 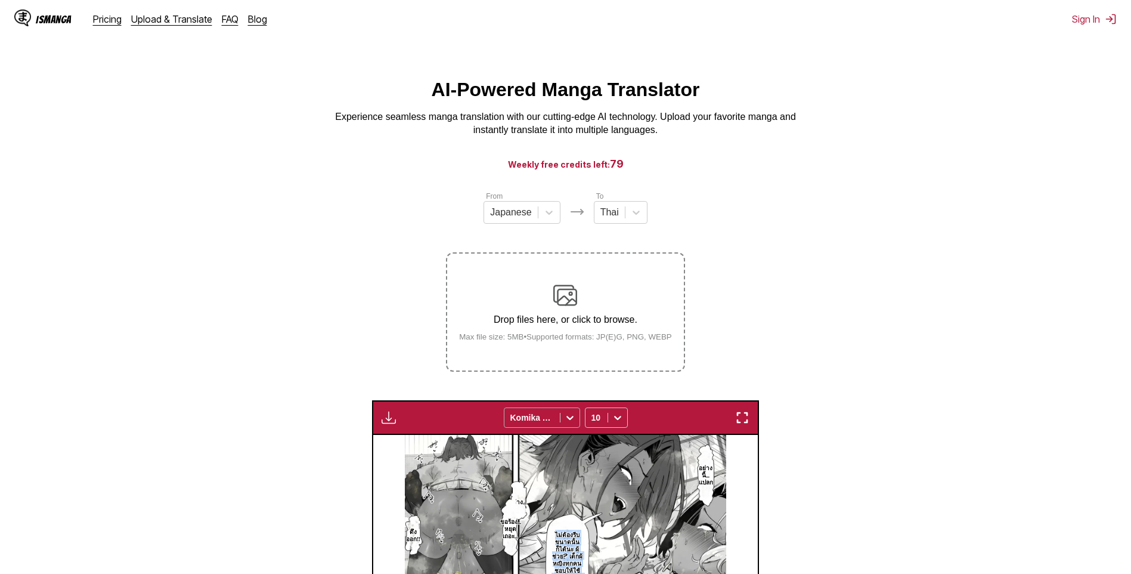 What do you see at coordinates (230, 19) in the screenshot?
I see `a: FAQ` at bounding box center [230, 19].